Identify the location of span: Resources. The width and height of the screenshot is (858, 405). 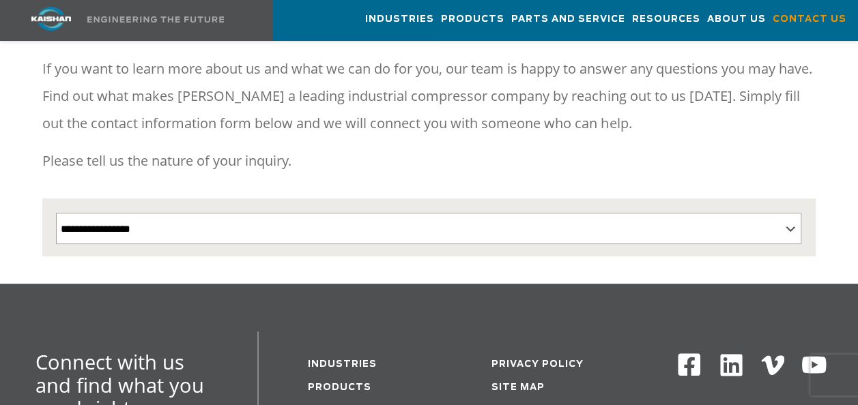
(666, 19).